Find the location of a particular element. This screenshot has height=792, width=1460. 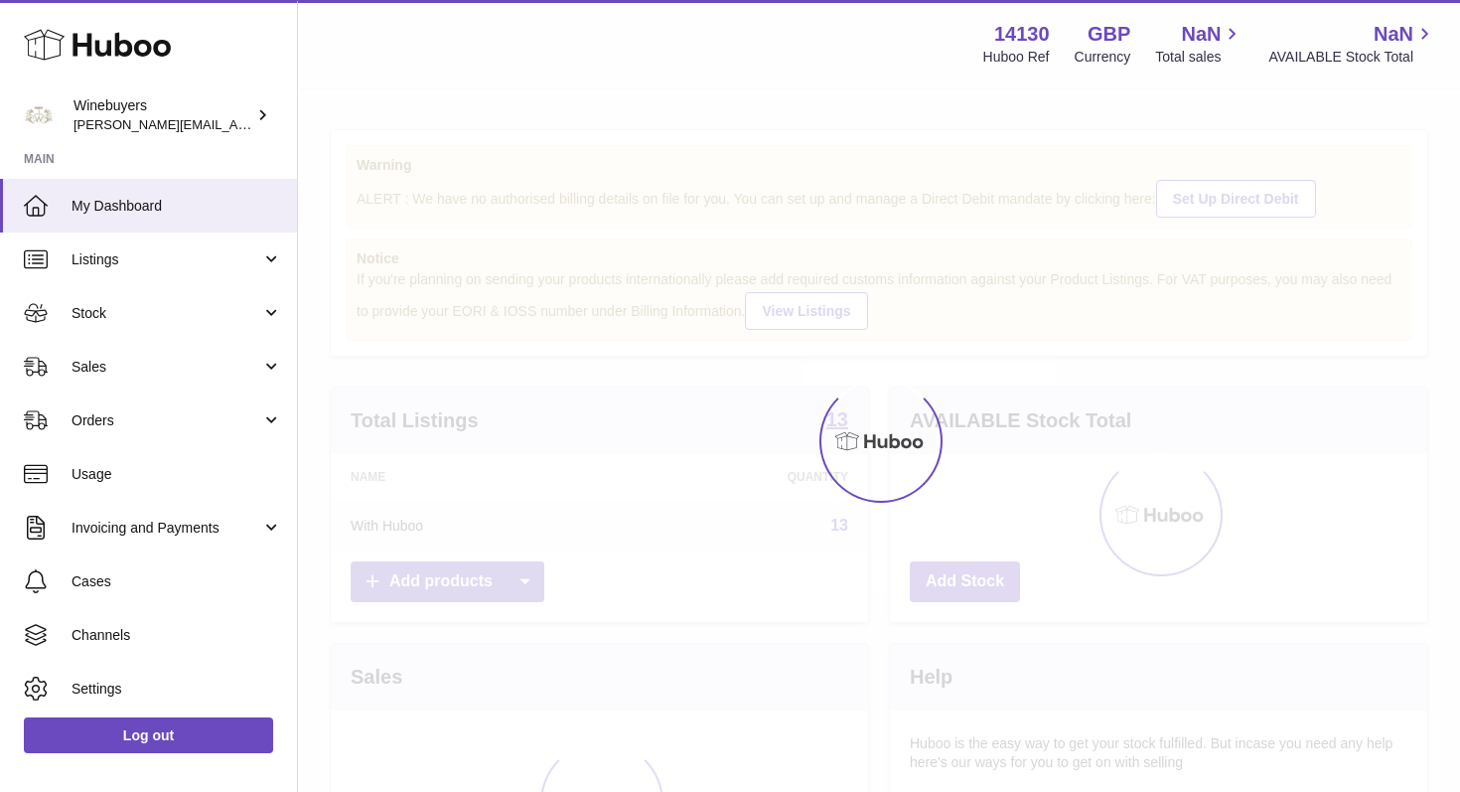

span: Cases is located at coordinates (177, 581).